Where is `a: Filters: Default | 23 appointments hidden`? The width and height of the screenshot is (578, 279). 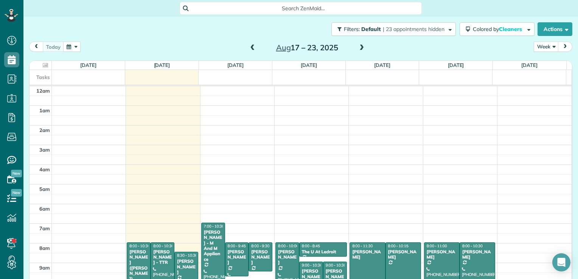 a: Filters: Default | 23 appointments hidden is located at coordinates (391, 29).